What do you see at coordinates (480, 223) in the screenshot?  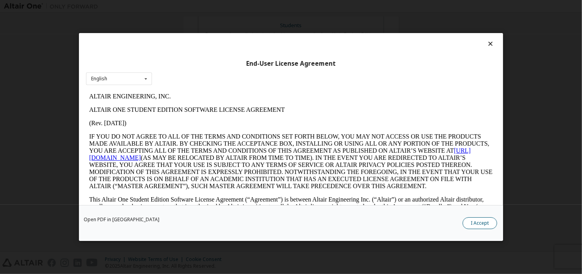 I see `button: I Accept` at bounding box center [480, 223].